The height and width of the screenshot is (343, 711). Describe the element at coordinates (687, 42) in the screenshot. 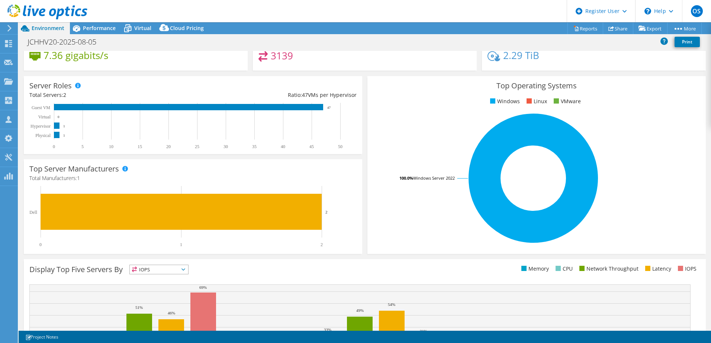

I see `a: Print` at that location.